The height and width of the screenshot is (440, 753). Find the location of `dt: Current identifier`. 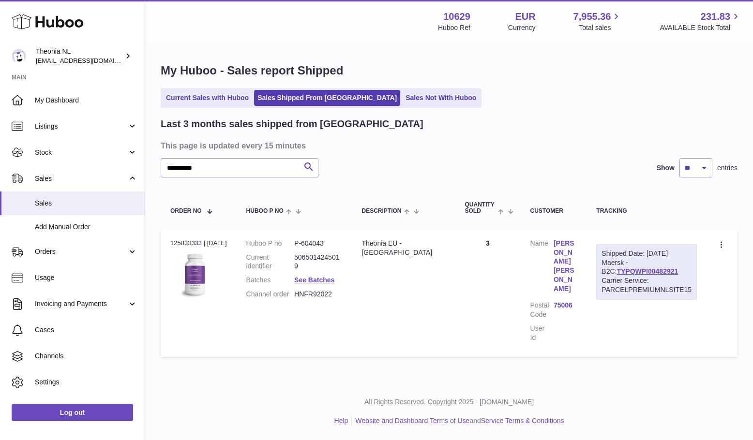

dt: Current identifier is located at coordinates (270, 262).